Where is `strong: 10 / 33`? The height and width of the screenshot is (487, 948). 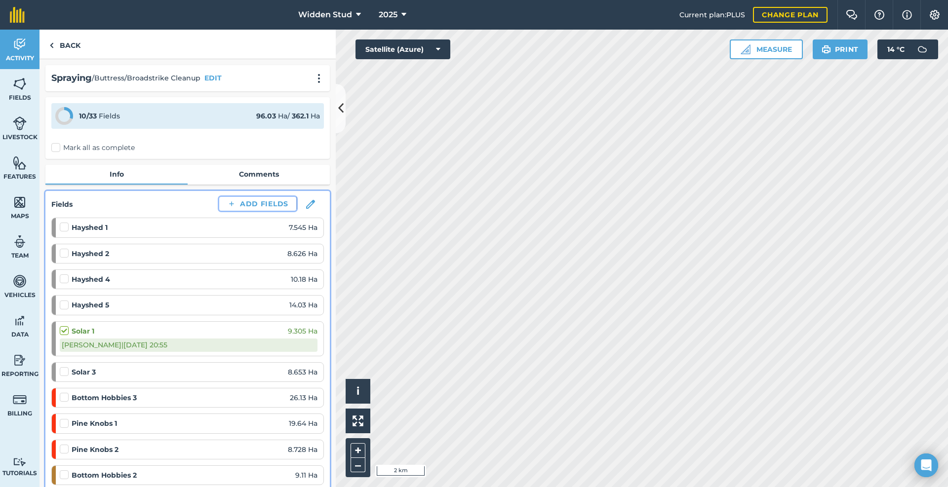
strong: 10 / 33 is located at coordinates (88, 116).